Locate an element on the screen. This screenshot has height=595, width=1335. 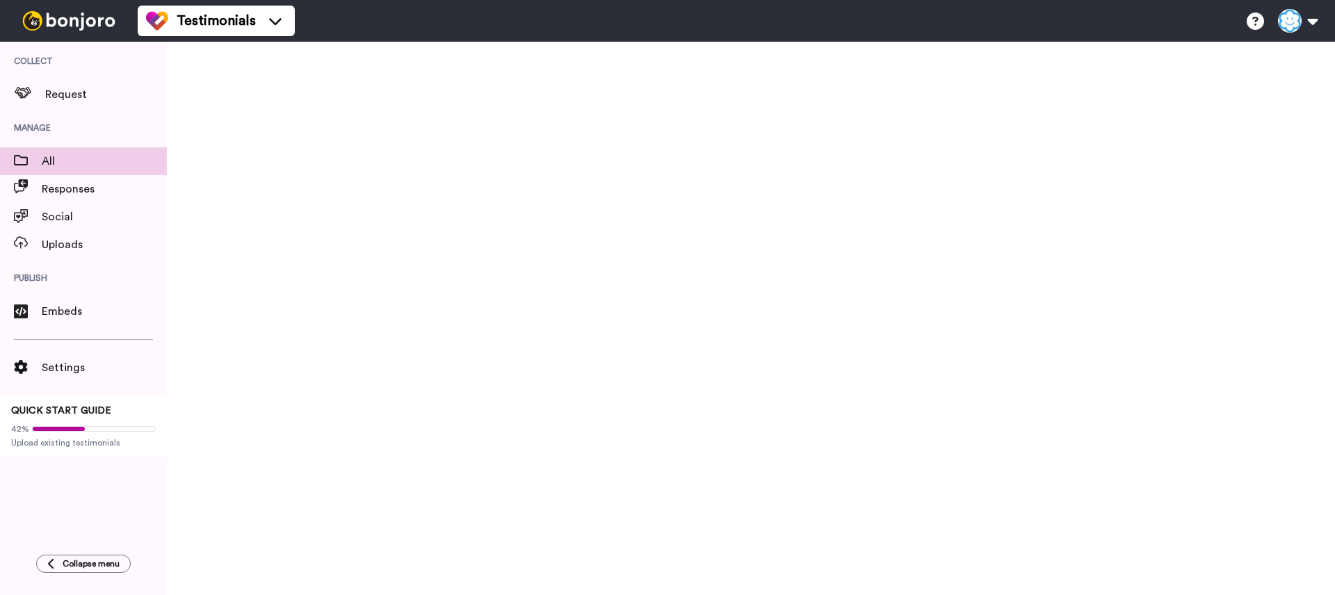
span: QUICK START GUIDE is located at coordinates (61, 411).